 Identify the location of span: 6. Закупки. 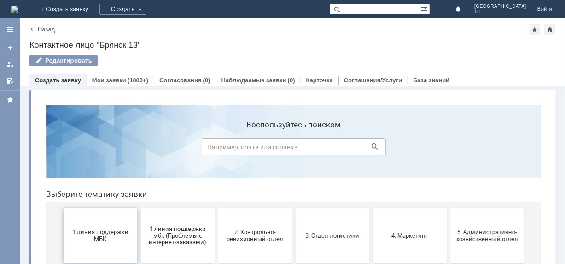
(62, 196).